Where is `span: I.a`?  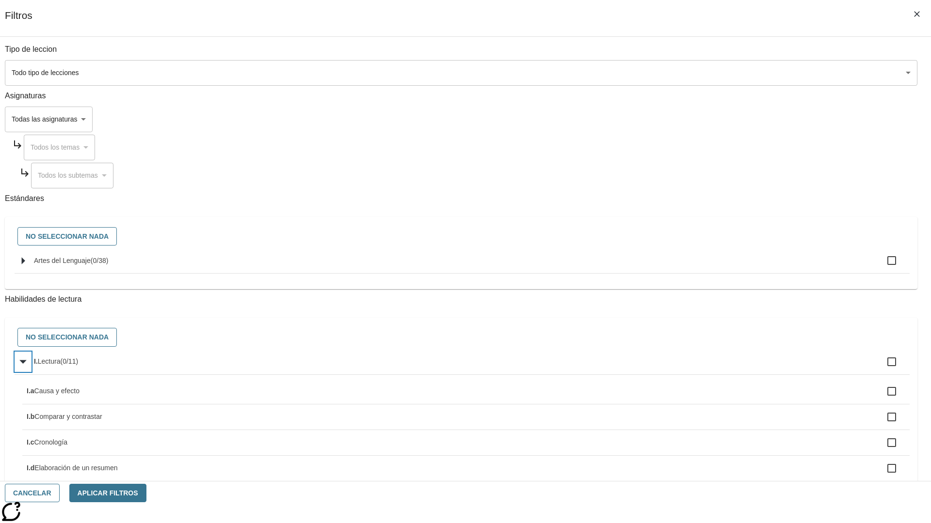 span: I.a is located at coordinates (31, 391).